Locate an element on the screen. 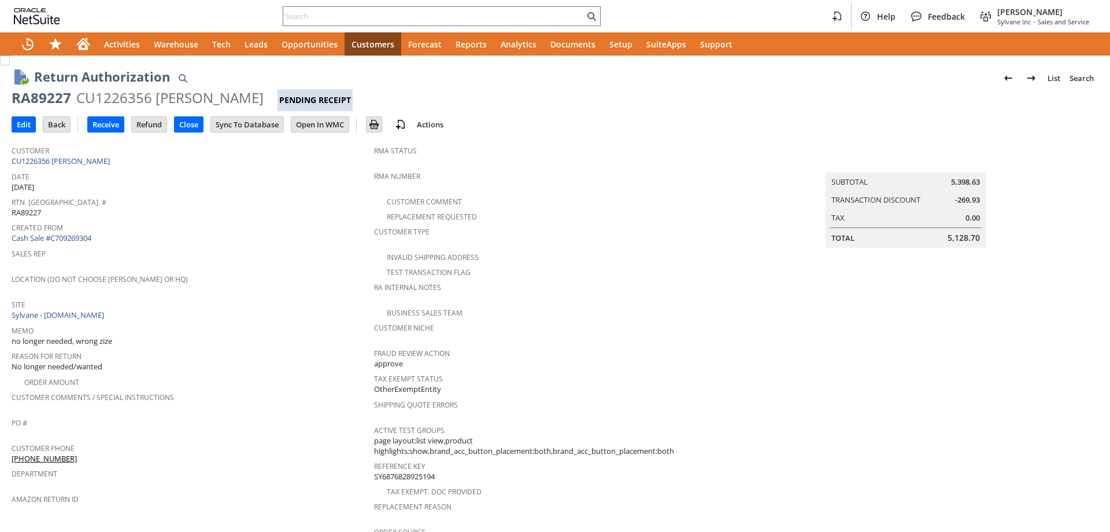  caption: Summary is located at coordinates (906, 163).